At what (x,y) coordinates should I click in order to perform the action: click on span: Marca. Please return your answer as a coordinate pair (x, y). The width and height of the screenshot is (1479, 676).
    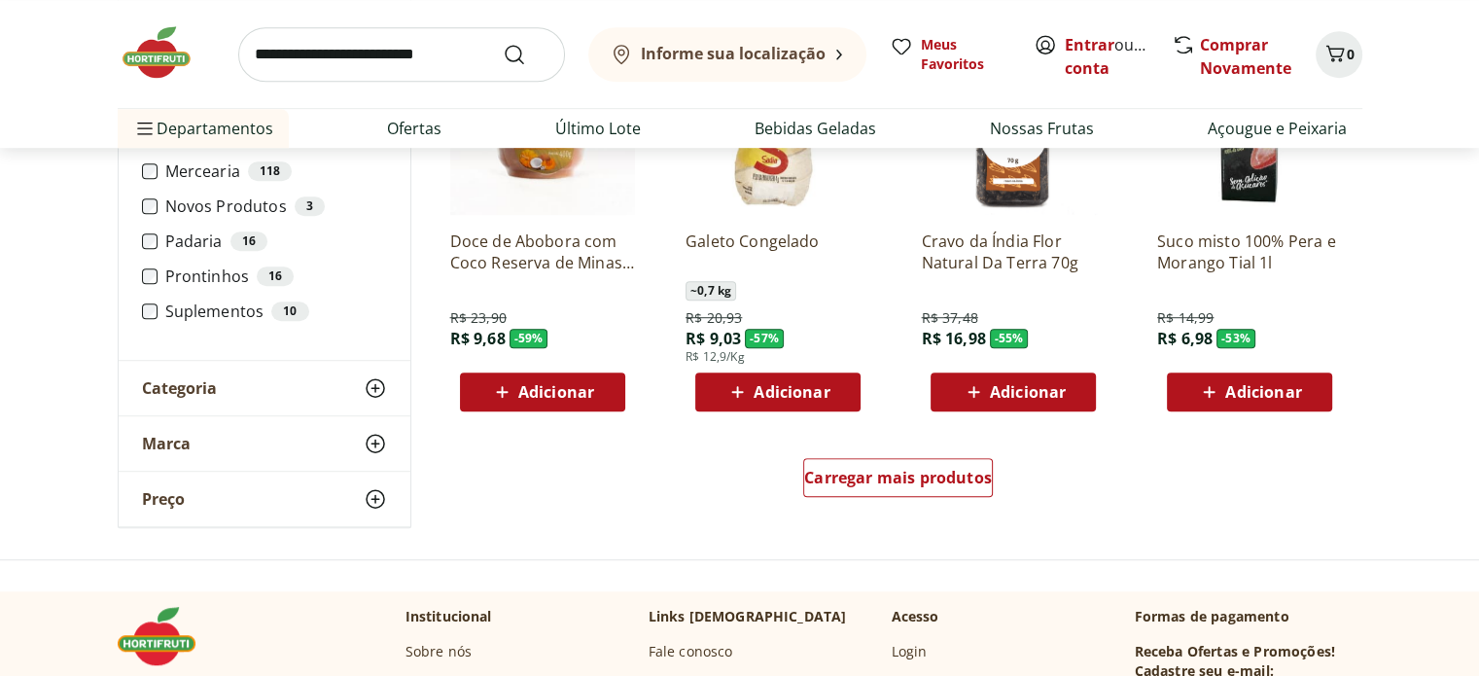
    Looking at the image, I should click on (166, 443).